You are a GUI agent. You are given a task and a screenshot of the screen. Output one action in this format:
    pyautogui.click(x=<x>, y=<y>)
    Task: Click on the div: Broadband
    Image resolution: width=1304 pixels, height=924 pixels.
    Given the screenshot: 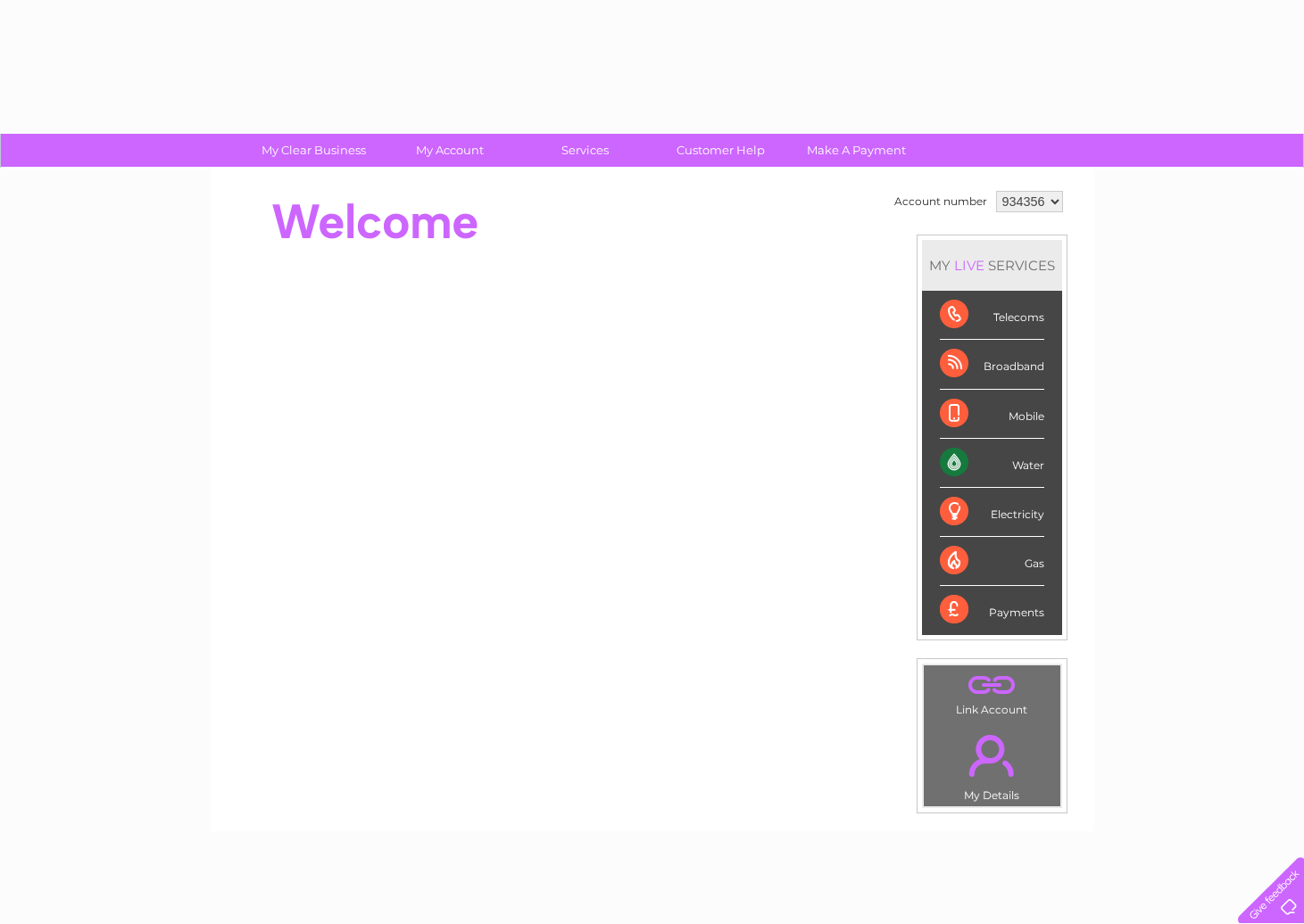 What is the action you would take?
    pyautogui.click(x=992, y=364)
    